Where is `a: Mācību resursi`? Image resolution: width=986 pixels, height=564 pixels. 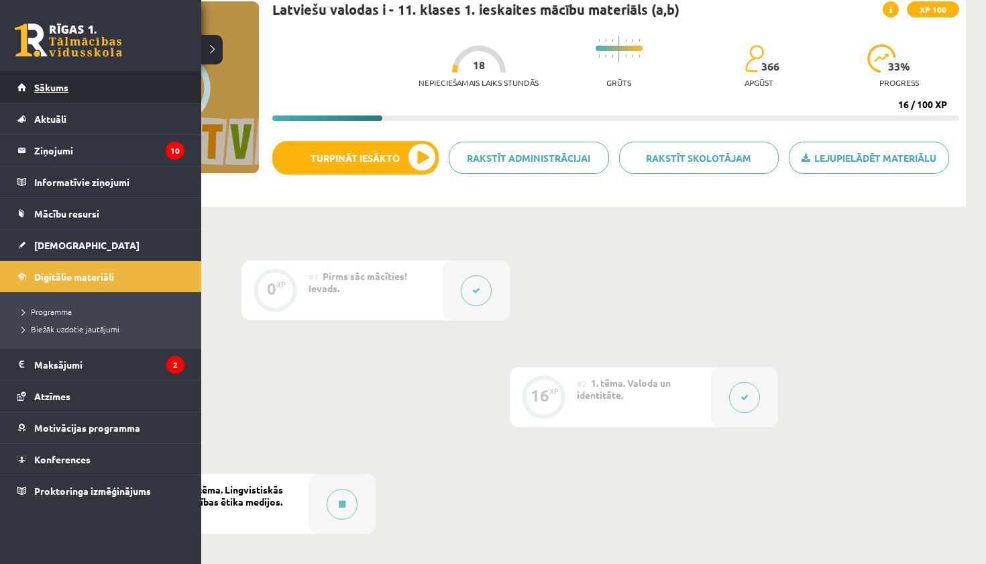 a: Mācību resursi is located at coordinates (101, 213).